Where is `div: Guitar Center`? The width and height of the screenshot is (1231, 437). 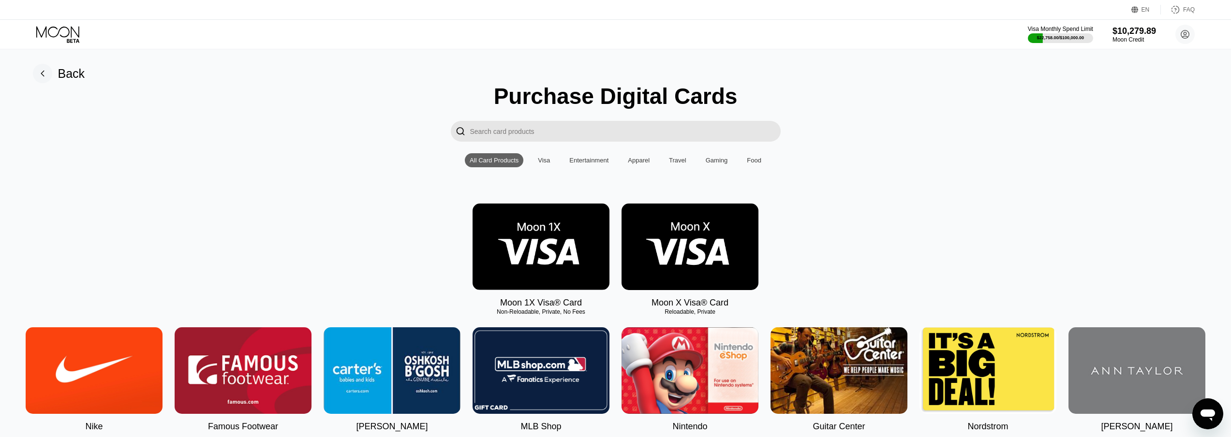
div: Guitar Center is located at coordinates (839, 427).